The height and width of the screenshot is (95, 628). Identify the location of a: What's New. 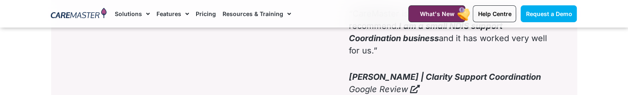
(437, 14).